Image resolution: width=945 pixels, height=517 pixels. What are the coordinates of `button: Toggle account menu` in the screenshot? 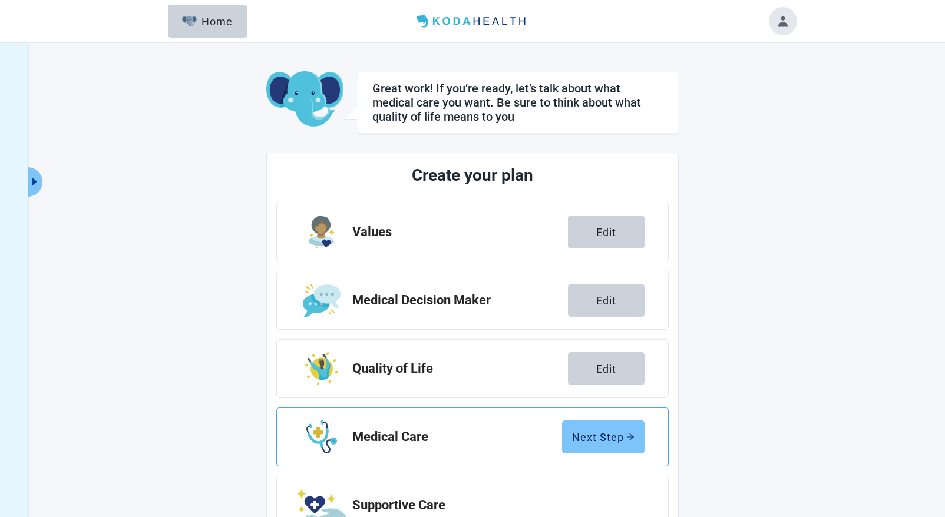 It's located at (783, 21).